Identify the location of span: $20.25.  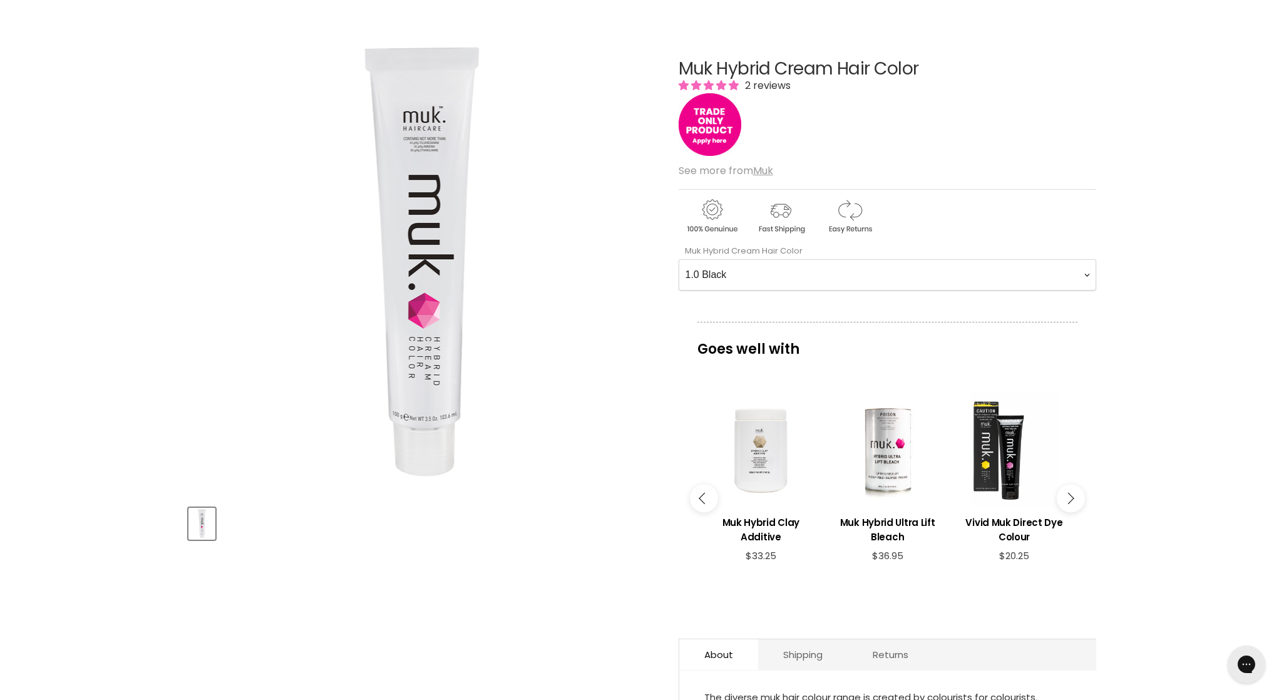
(1014, 555).